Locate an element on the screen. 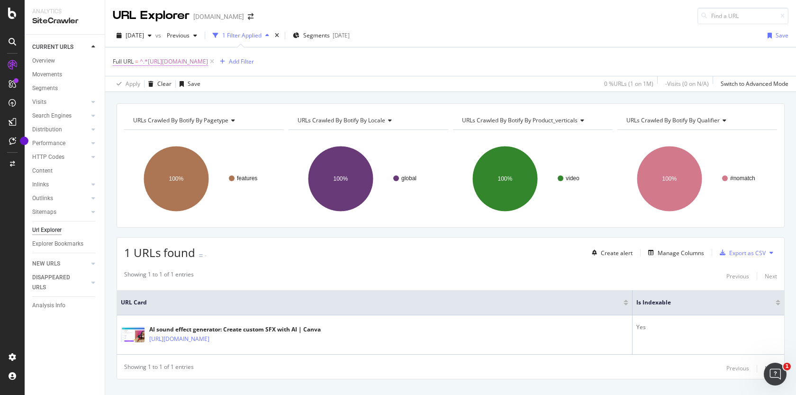 The height and width of the screenshot is (395, 796). a: Content is located at coordinates (65, 171).